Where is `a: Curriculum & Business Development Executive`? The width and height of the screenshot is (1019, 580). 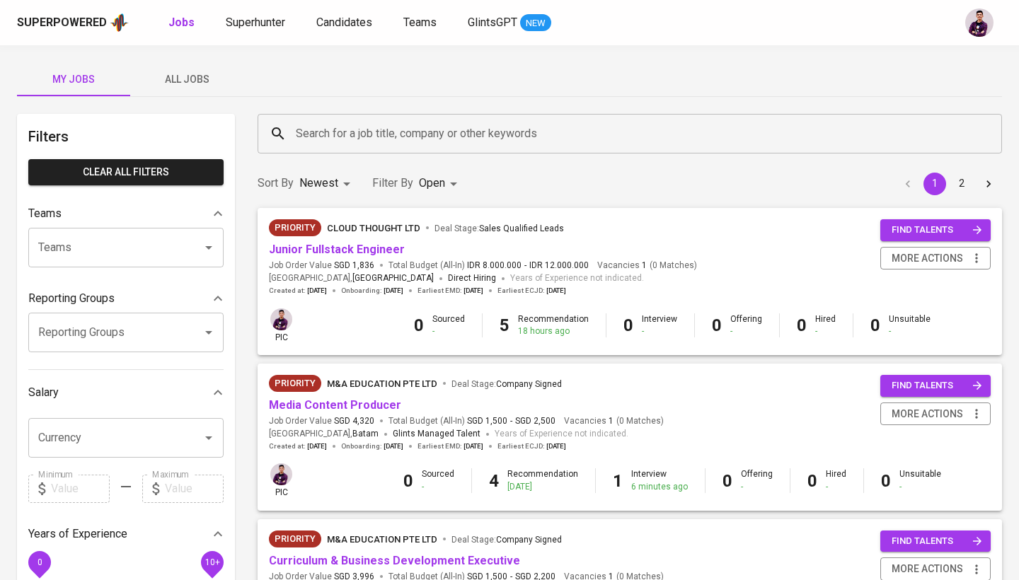
a: Curriculum & Business Development Executive is located at coordinates (394, 560).